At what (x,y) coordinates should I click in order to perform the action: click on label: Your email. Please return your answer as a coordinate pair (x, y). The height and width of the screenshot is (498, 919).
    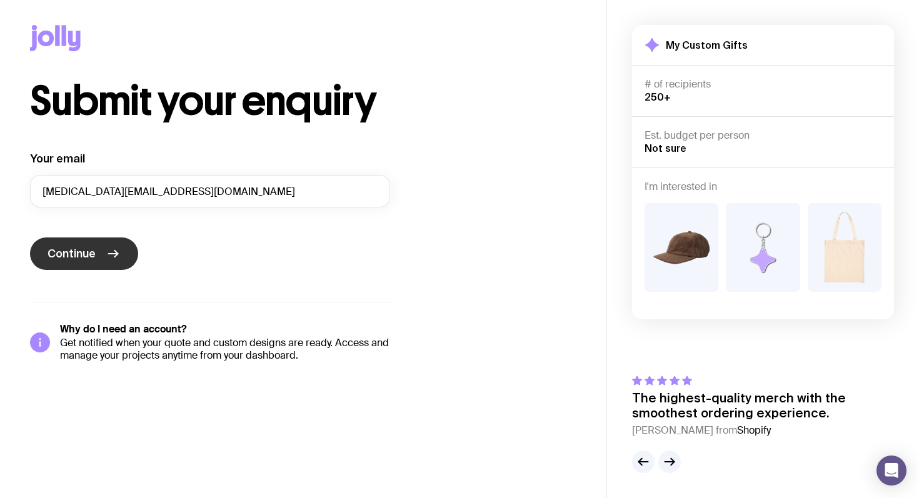
    Looking at the image, I should click on (57, 159).